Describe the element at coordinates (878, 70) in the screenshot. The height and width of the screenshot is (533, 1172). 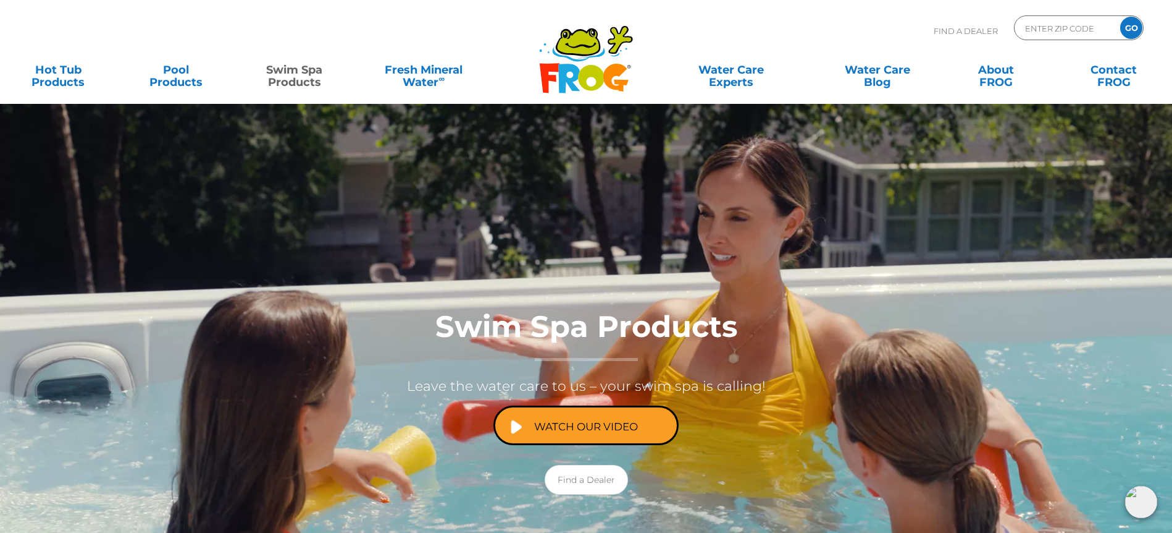
I see `a: Water CareBlog` at that location.